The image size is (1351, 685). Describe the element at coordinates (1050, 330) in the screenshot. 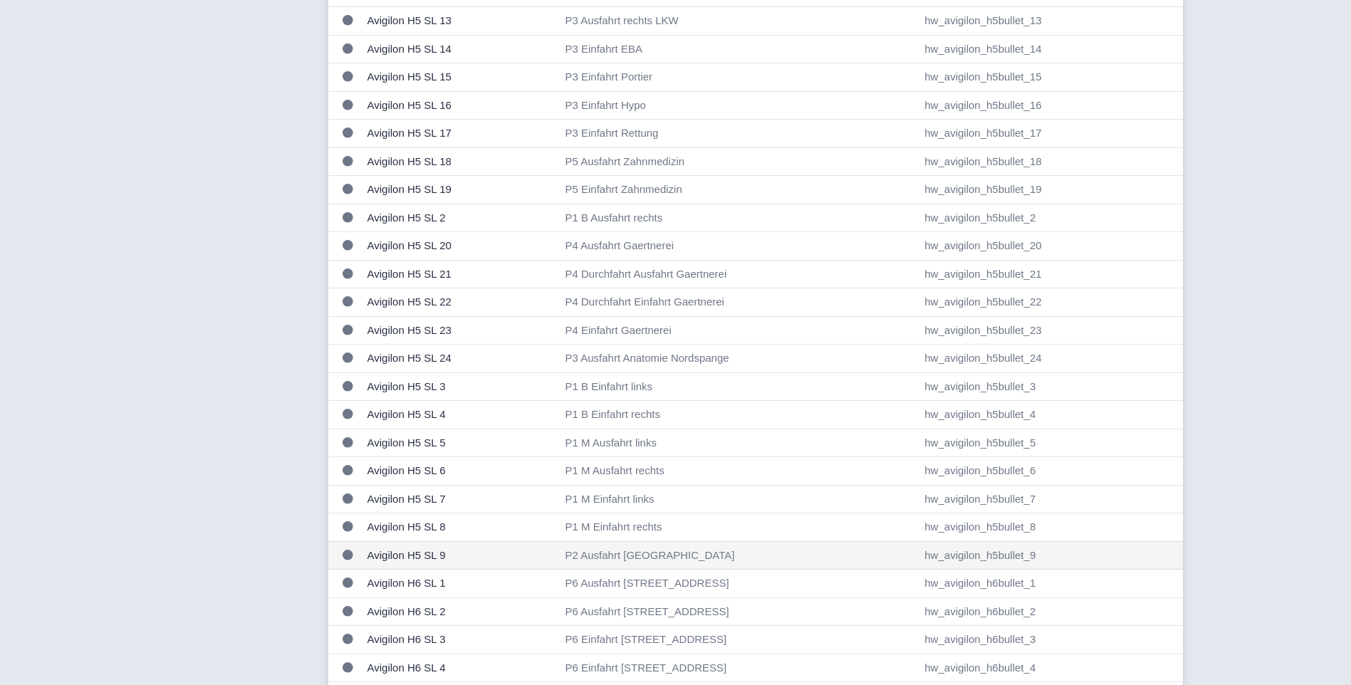

I see `td: hw_avigilon_h5bullet_23` at that location.